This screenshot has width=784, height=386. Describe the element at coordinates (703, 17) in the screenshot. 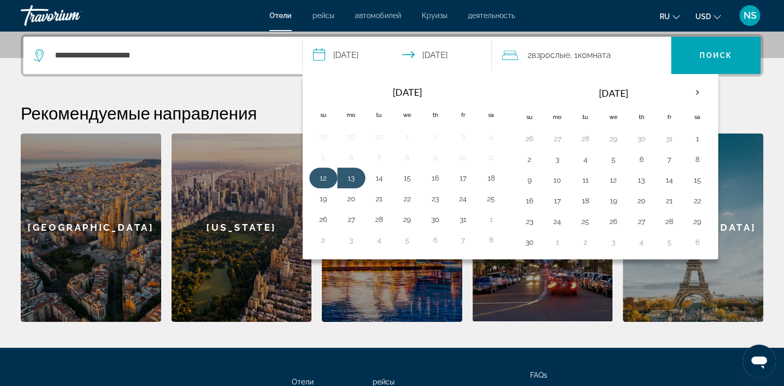

I see `span: USD` at that location.